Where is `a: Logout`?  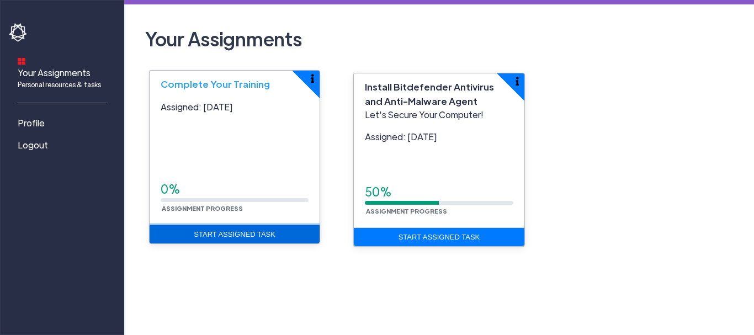 a: Logout is located at coordinates (64, 145).